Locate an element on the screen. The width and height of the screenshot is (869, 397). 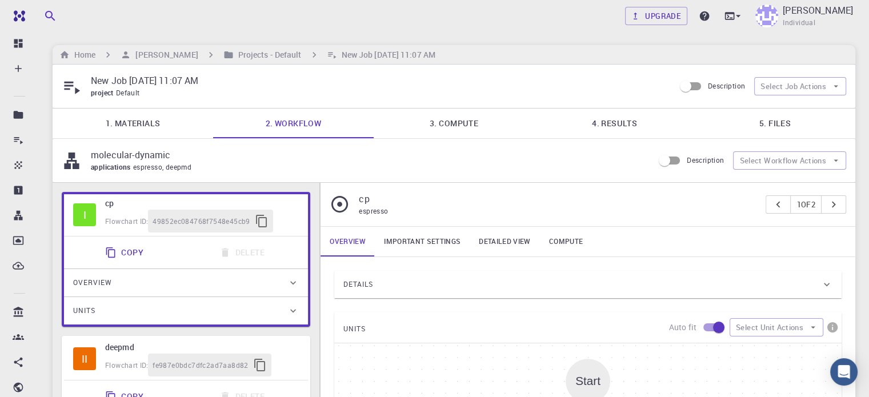
span: Assistance is located at coordinates (46, 13).